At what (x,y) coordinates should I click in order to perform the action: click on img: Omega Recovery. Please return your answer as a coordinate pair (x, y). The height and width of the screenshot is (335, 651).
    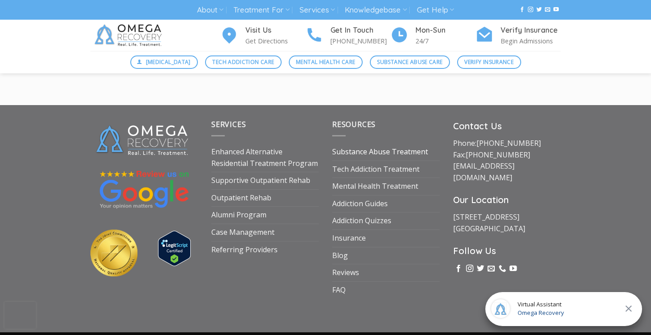
    Looking at the image, I should click on (129, 35).